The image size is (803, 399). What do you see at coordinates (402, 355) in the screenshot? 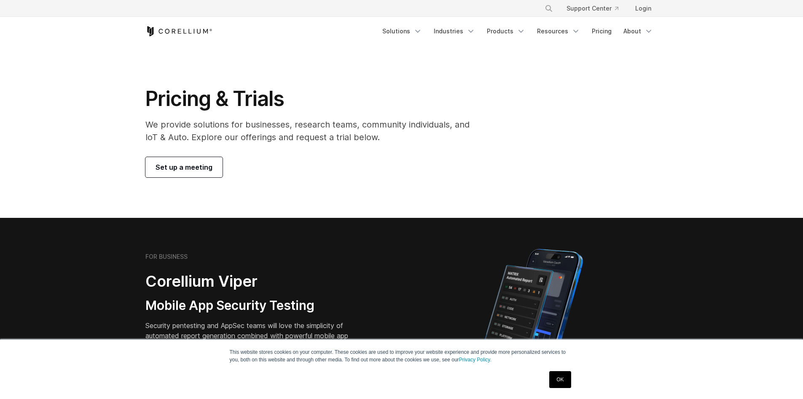
I see `p: This website stores cookies on your computer. These cookies are used to improve your website expe...` at bounding box center [402, 355].